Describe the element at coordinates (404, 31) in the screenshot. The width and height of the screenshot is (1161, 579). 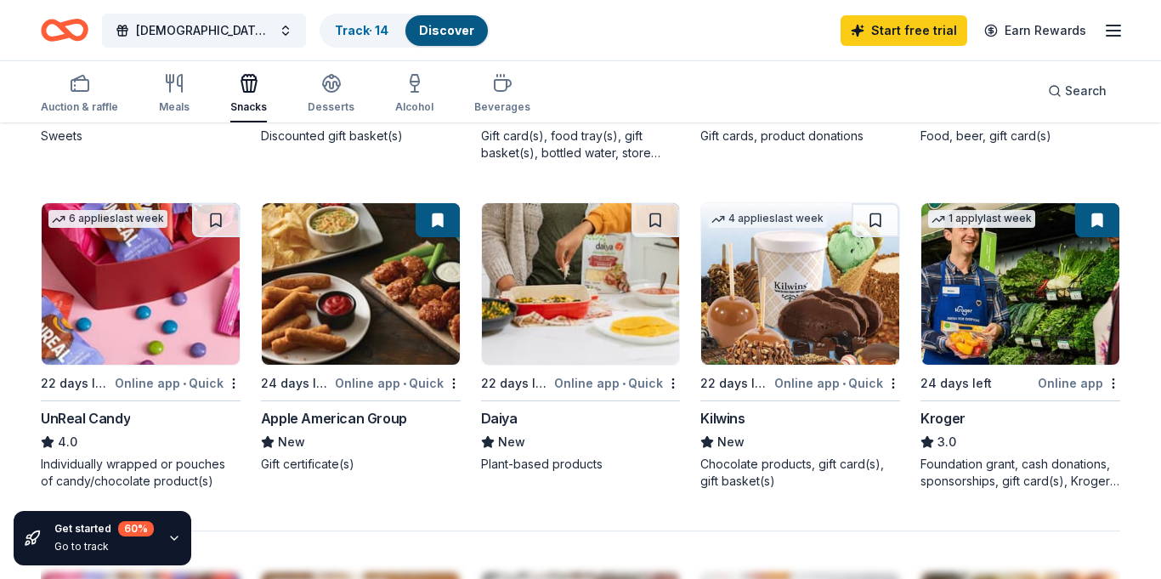
I see `button: Track· 14Discover` at that location.